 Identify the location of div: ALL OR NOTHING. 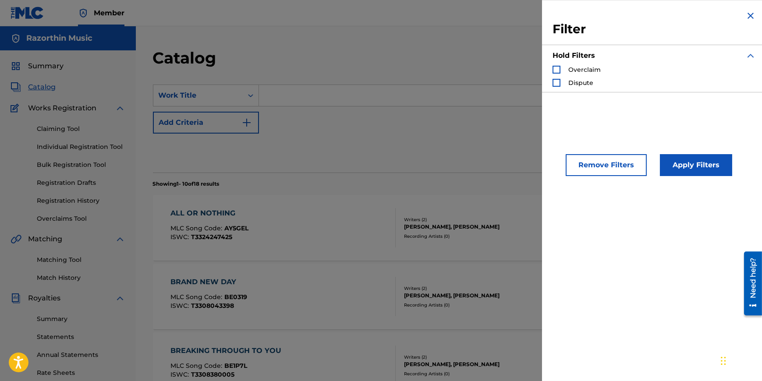
(209, 213).